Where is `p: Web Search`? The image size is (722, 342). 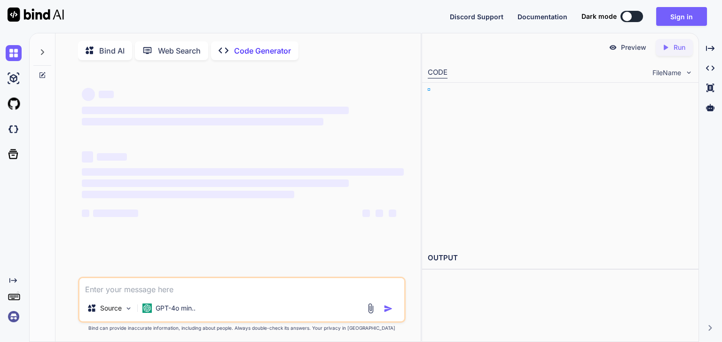
p: Web Search is located at coordinates (179, 51).